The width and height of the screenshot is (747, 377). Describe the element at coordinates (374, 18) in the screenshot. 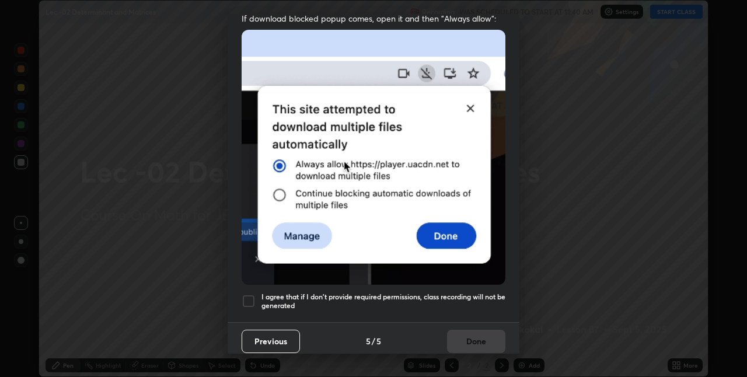

I see `span: If download blocked popup comes, open it and then "Always allow":` at that location.